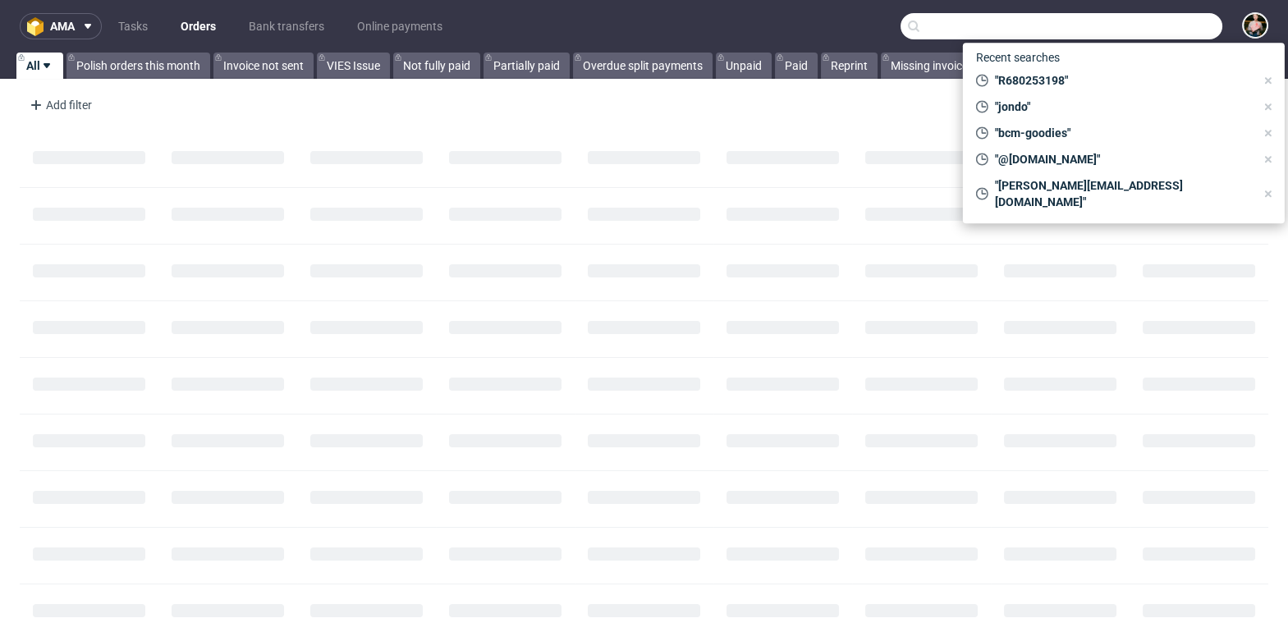  Describe the element at coordinates (929, 66) in the screenshot. I see `a: Missing invoice` at that location.